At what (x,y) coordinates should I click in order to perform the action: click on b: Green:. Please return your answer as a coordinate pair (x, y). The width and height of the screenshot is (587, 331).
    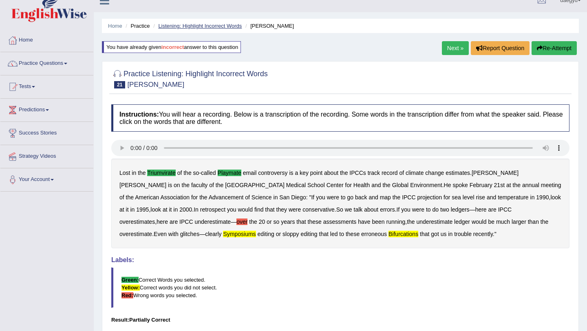
    Looking at the image, I should click on (130, 280).